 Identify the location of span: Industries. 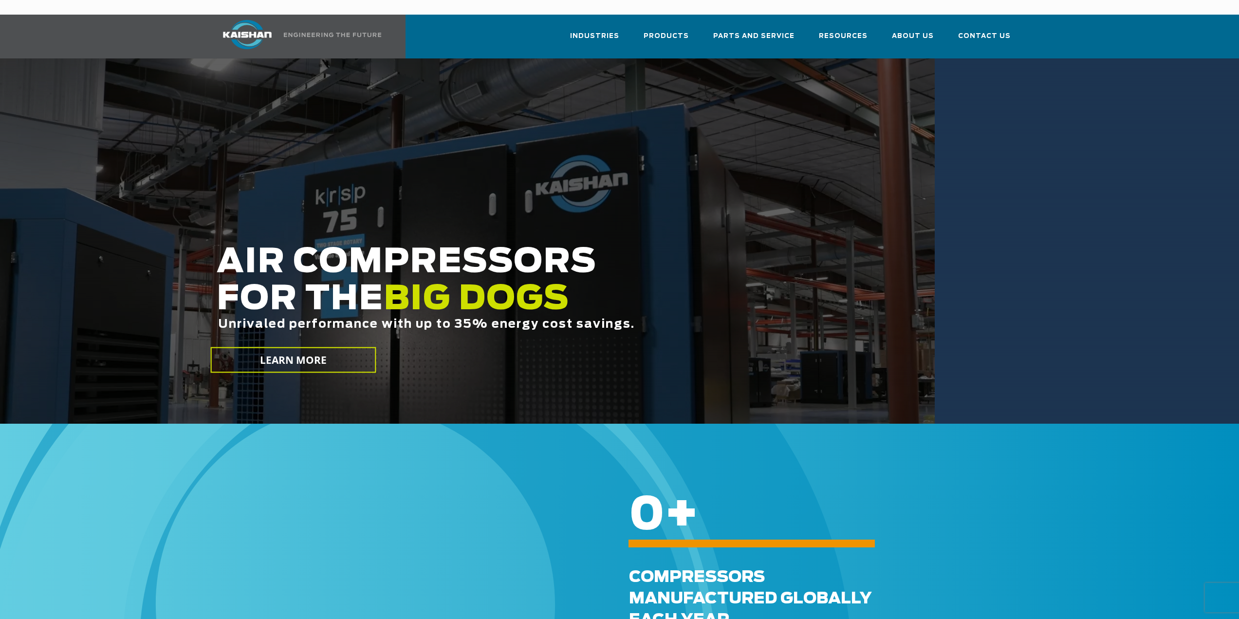
(595, 36).